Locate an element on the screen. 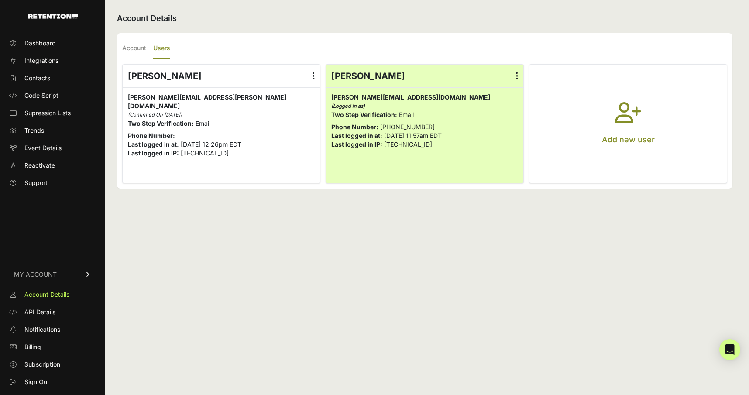 The width and height of the screenshot is (749, 395). span: Reactivate is located at coordinates (40, 166).